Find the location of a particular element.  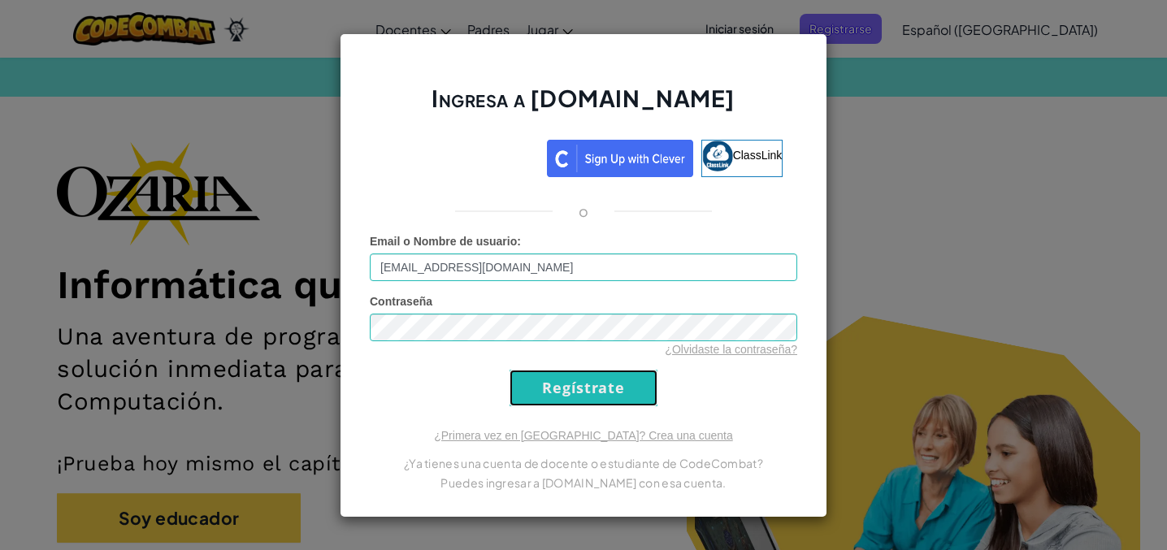

span: Email o Nombre de usuario is located at coordinates (443, 241).